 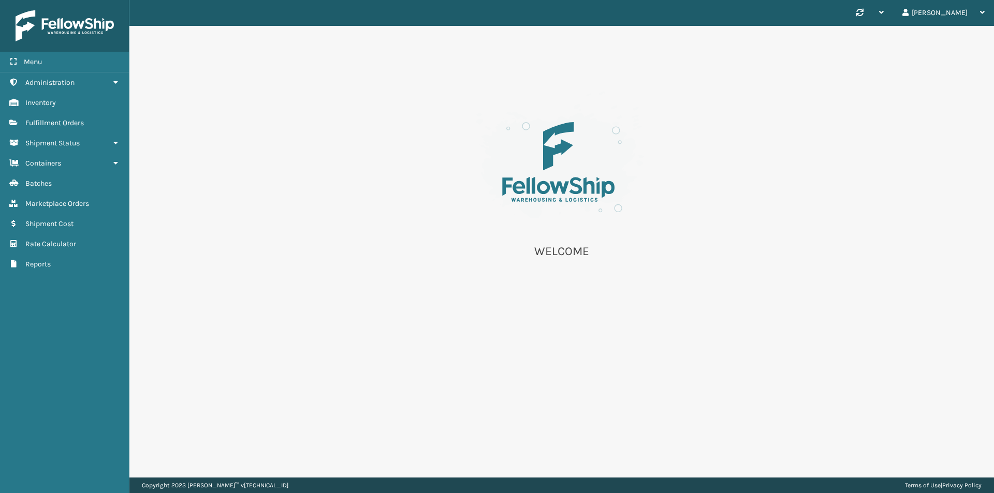 I want to click on a: Privacy Policy, so click(x=962, y=486).